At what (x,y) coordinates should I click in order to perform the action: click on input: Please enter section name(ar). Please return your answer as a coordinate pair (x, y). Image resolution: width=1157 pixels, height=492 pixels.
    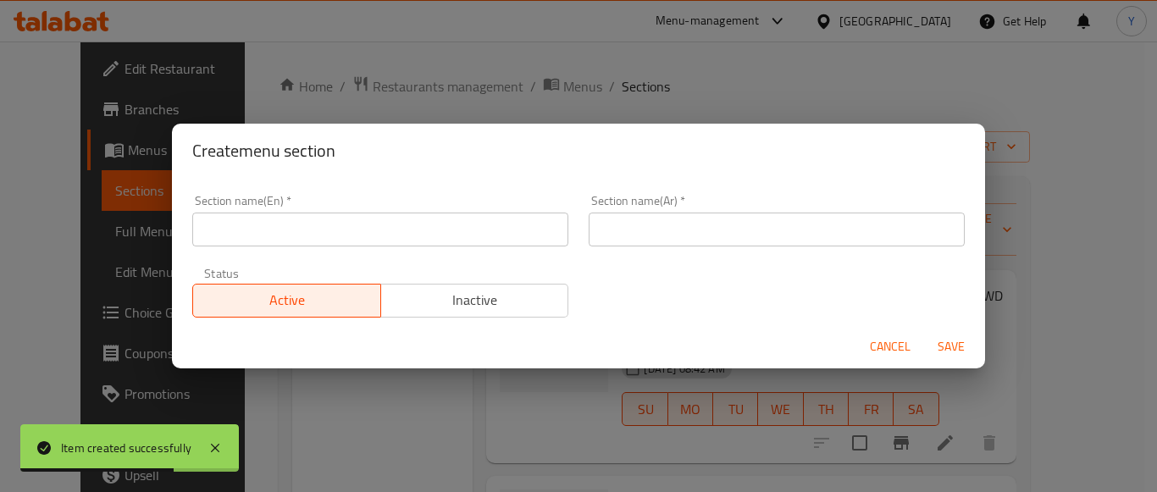
    Looking at the image, I should click on (777, 229).